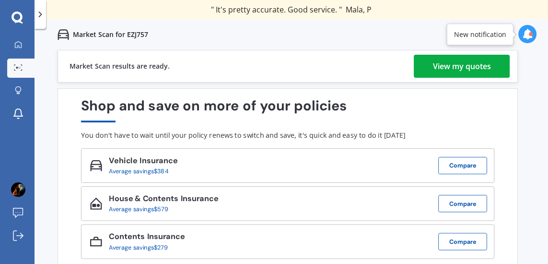 This screenshot has width=548, height=264. Describe the element at coordinates (461, 66) in the screenshot. I see `div: View my quotes` at that location.